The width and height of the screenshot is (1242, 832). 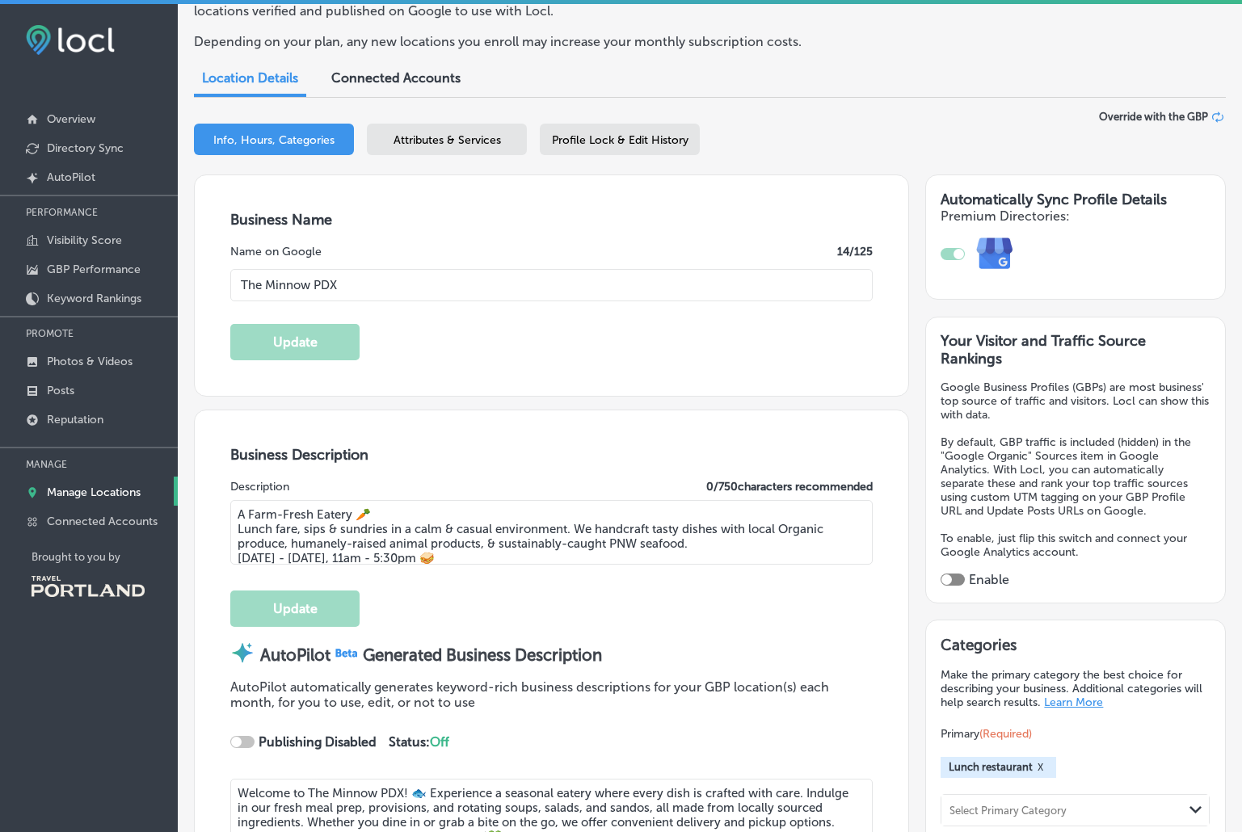 I want to click on p: Reputation, so click(x=75, y=419).